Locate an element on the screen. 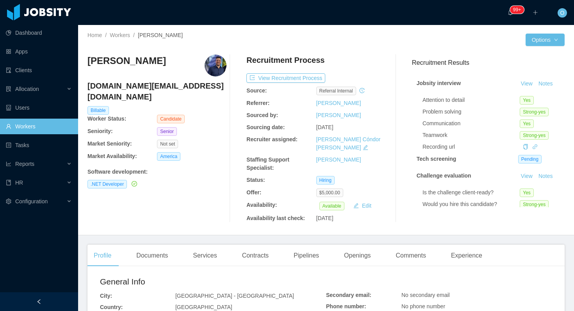 Image resolution: width=574 pixels, height=311 pixels. i: icon: line-chart is located at coordinates (9, 164).